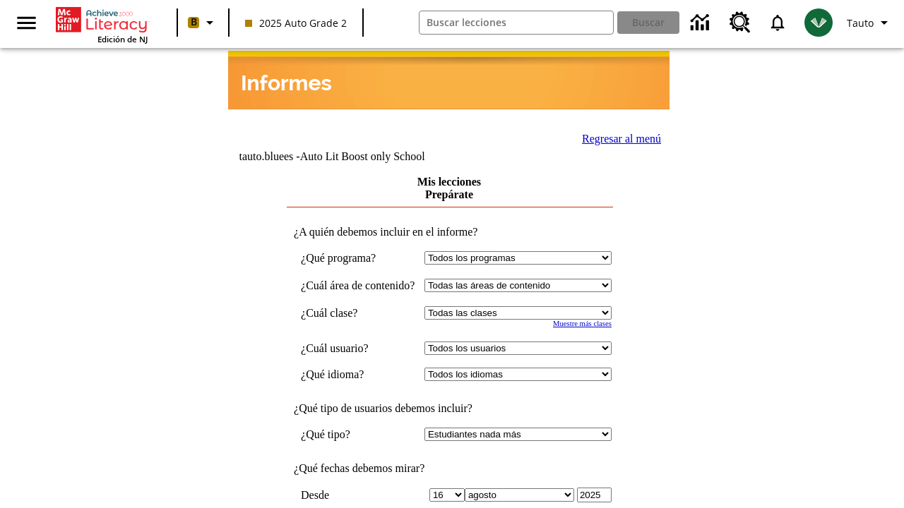  Describe the element at coordinates (818, 23) in the screenshot. I see `button: Escoja un nuevo avatar` at that location.